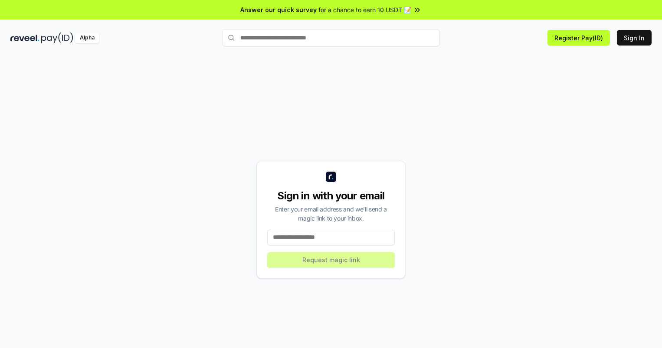 This screenshot has width=662, height=348. Describe the element at coordinates (331, 214) in the screenshot. I see `div: Enter your email address and we’ll send a magic link to your inbox.` at that location.